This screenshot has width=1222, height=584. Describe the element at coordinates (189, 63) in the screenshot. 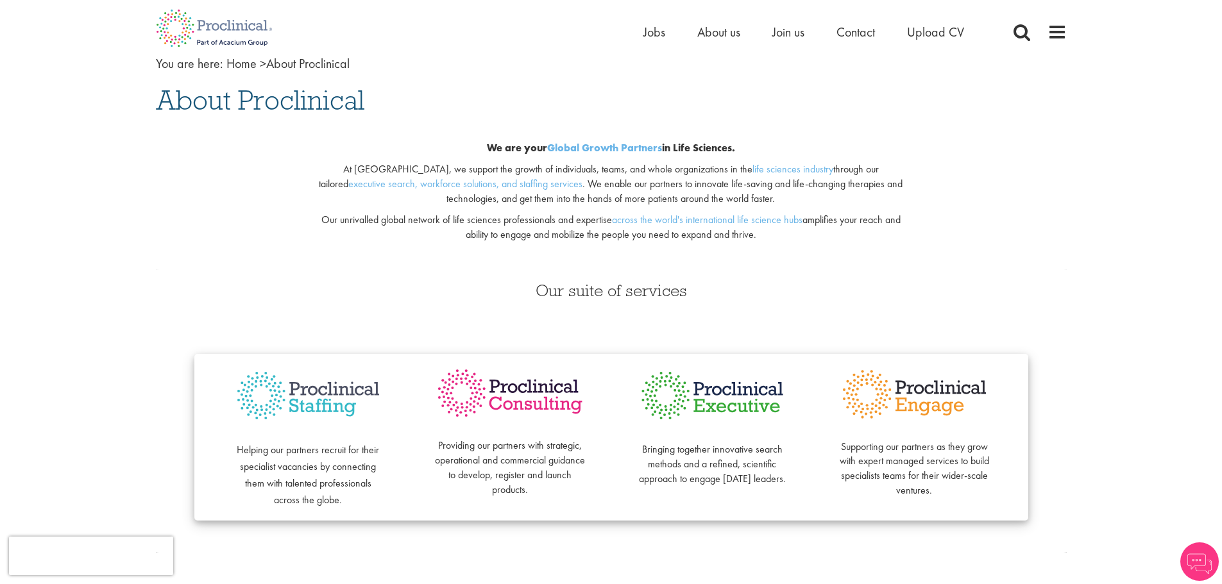

I see `span: You are here:` at that location.